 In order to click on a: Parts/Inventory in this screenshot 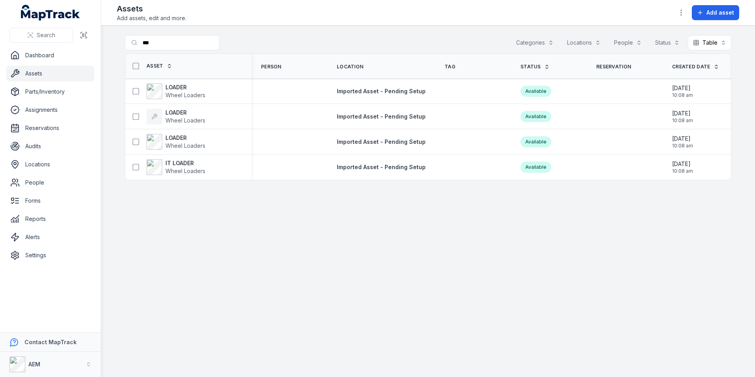, I will do `click(50, 92)`.